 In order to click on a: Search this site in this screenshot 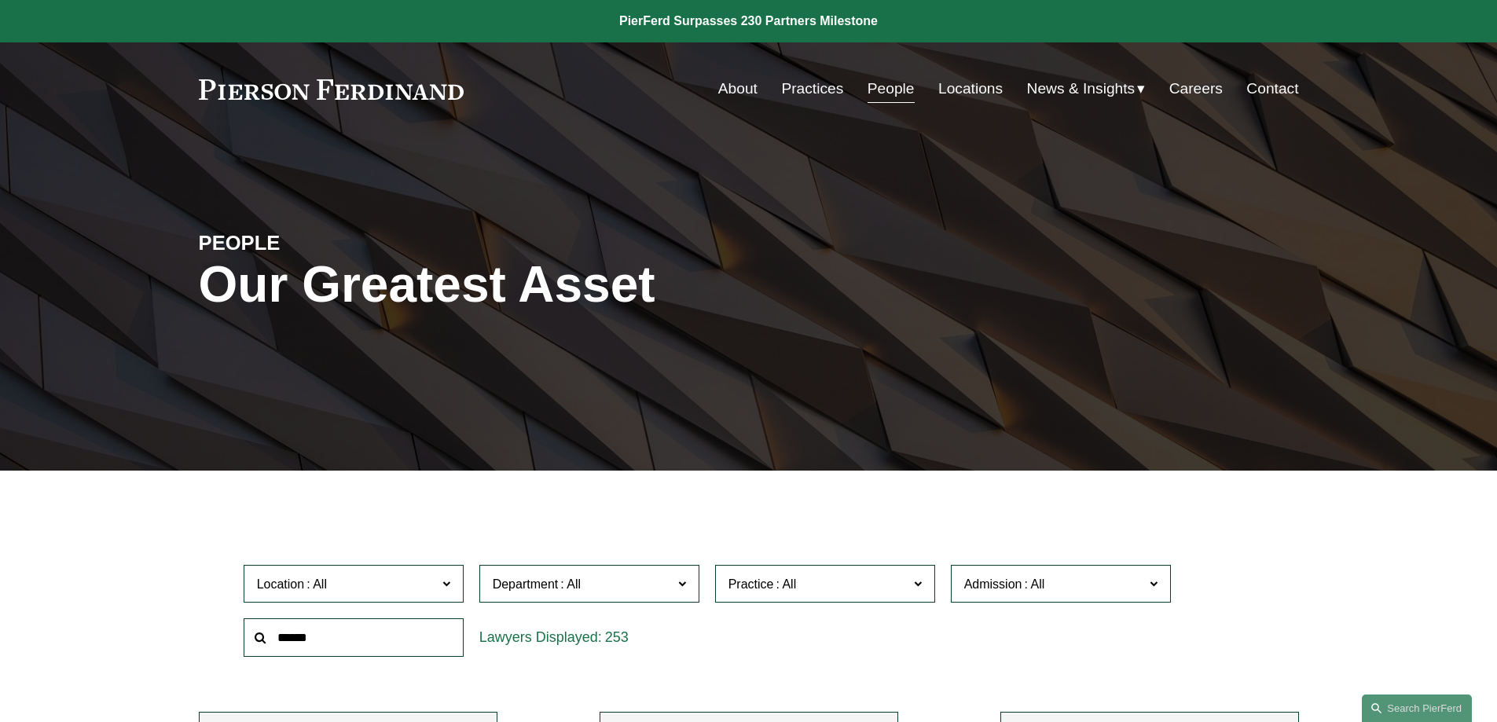, I will do `click(1416, 708)`.